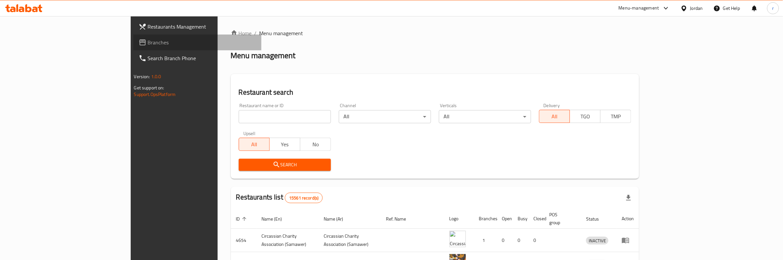 The image size is (783, 260). I want to click on span: Version:, so click(142, 77).